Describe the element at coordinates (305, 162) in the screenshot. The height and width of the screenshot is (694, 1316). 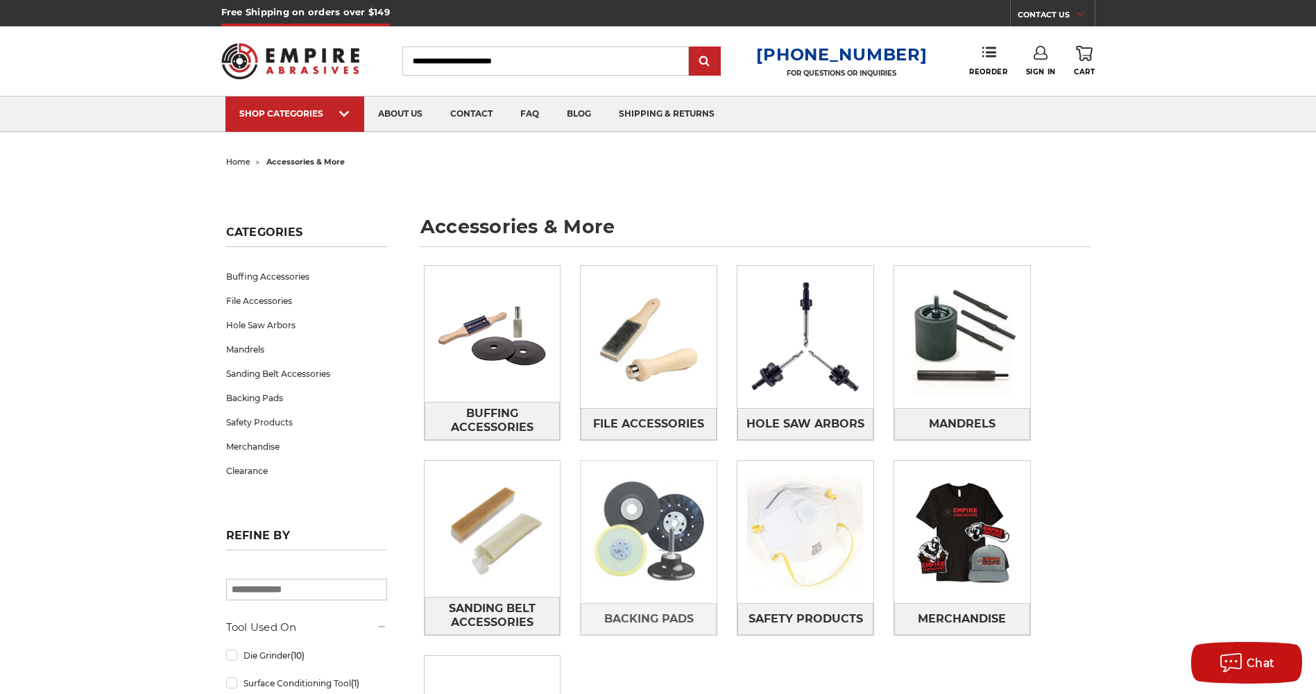
I see `span: accessories & more` at that location.